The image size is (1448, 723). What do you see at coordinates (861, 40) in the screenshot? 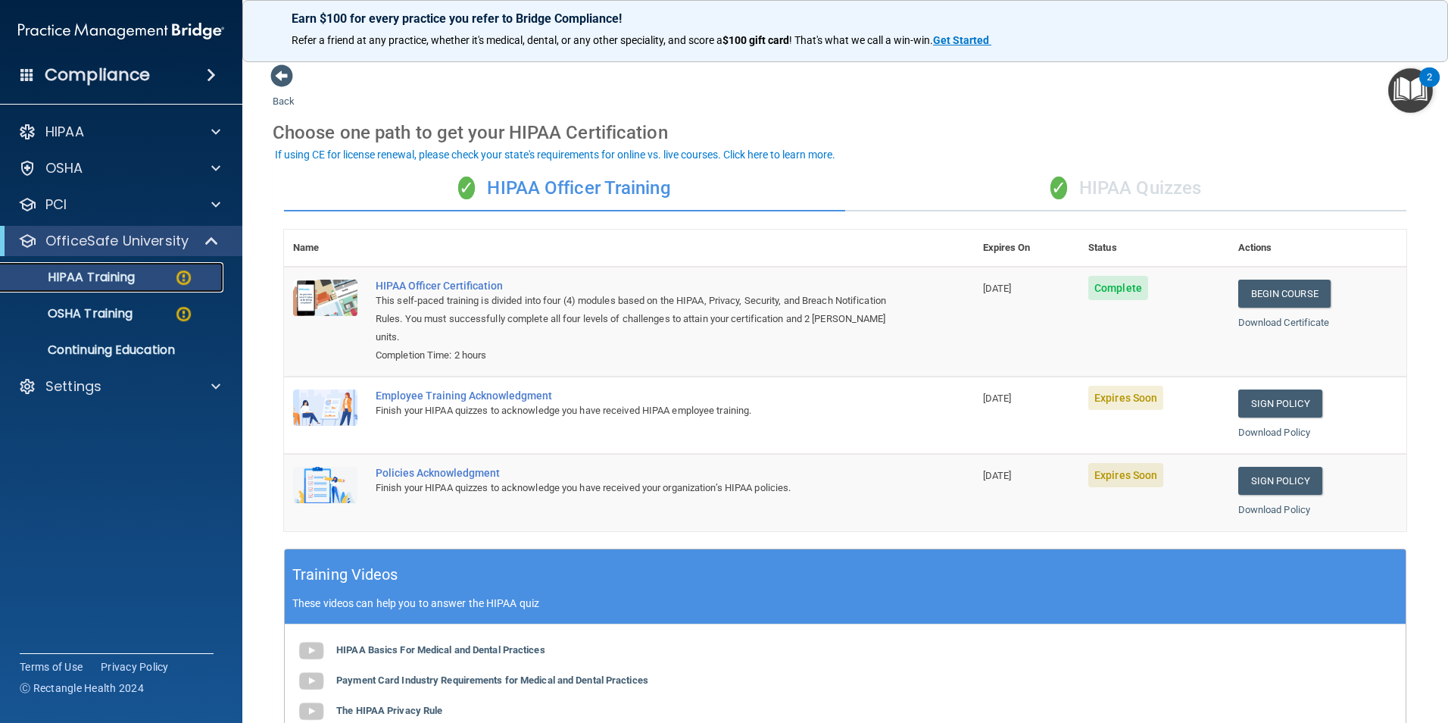
I see `span: ! That's what we call a win-win.` at bounding box center [861, 40].